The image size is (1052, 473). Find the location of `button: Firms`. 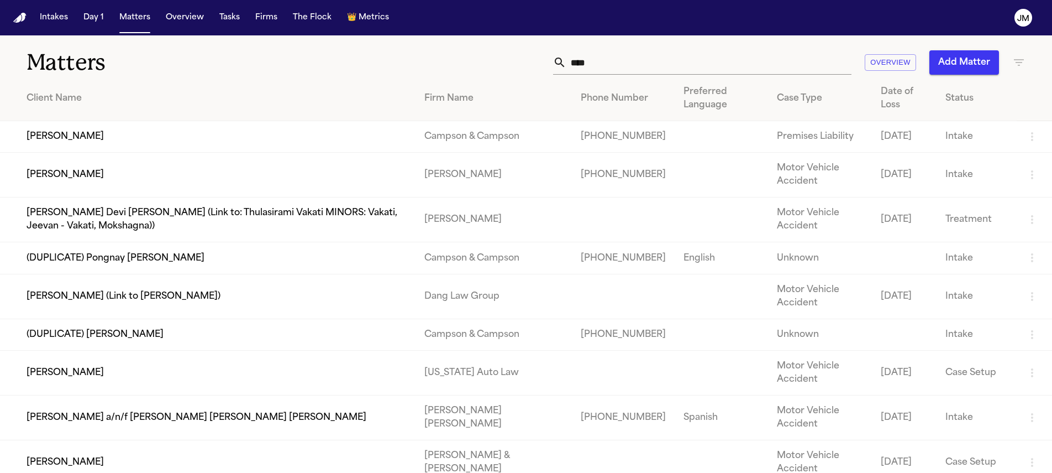

button: Firms is located at coordinates (266, 18).